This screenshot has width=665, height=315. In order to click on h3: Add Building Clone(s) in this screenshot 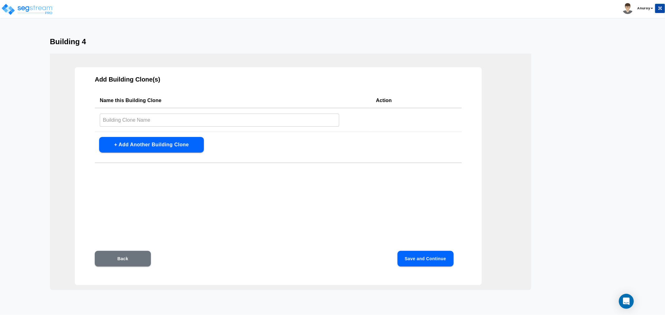, I will do `click(278, 79)`.